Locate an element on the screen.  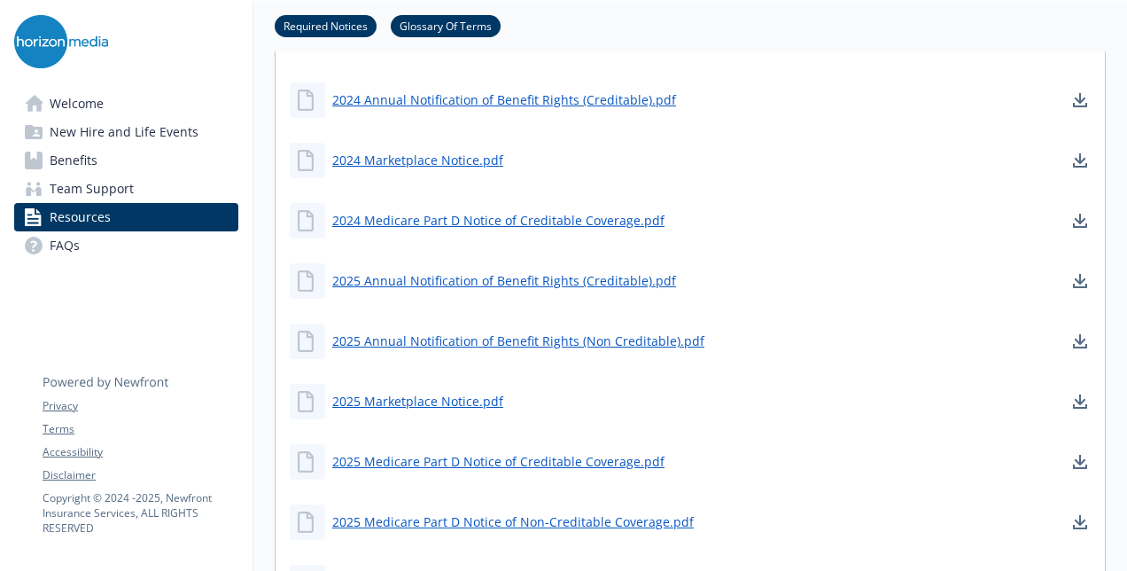
span: Welcome is located at coordinates (76, 104).